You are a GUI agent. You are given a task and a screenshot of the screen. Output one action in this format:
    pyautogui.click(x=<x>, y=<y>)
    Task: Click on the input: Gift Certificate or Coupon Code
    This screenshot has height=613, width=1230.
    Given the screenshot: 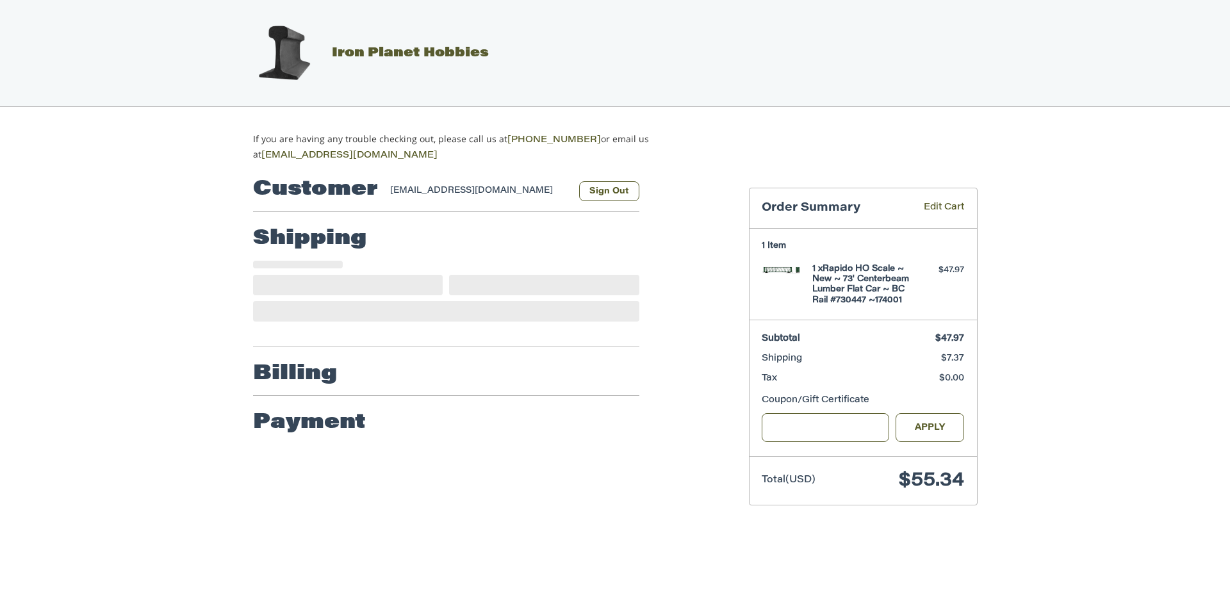 What is the action you would take?
    pyautogui.click(x=825, y=427)
    